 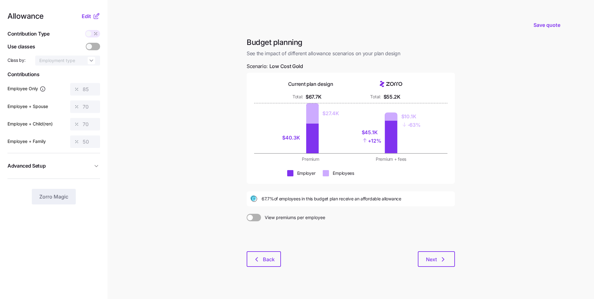 I want to click on div: $55.2K, so click(x=392, y=97).